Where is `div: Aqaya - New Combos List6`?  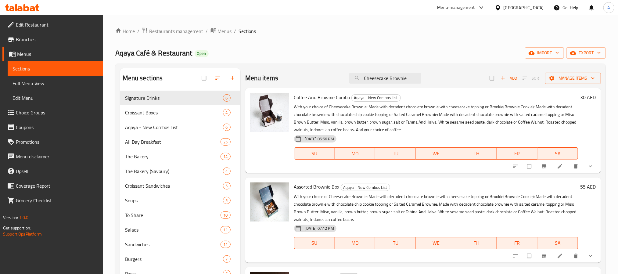 div: Aqaya - New Combos List6 is located at coordinates (180, 127).